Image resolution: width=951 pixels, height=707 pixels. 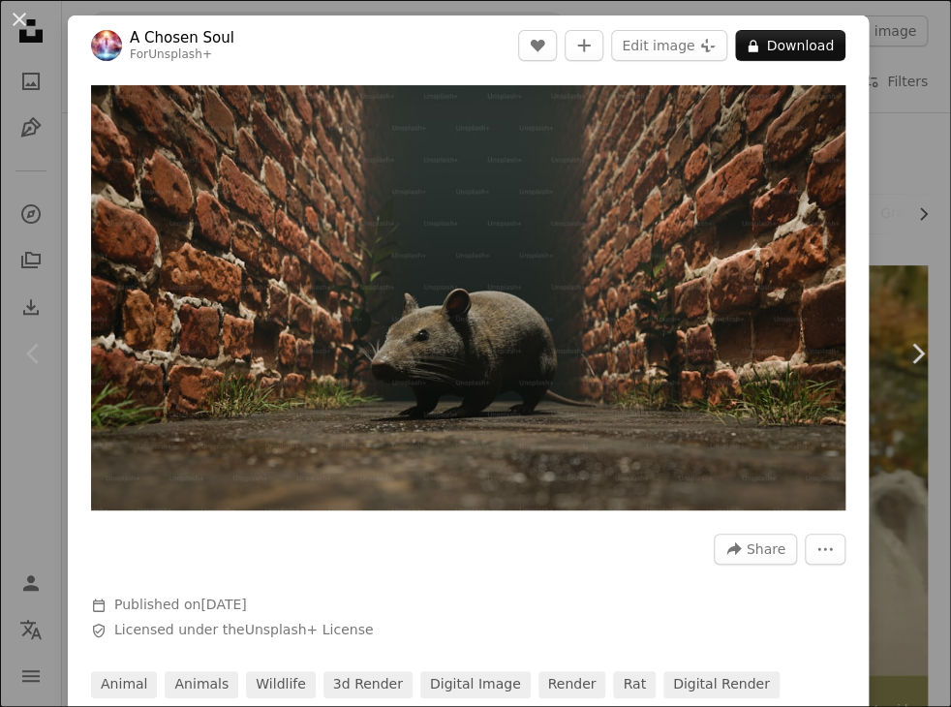 What do you see at coordinates (476, 685) in the screenshot?
I see `a: digital image` at bounding box center [476, 685].